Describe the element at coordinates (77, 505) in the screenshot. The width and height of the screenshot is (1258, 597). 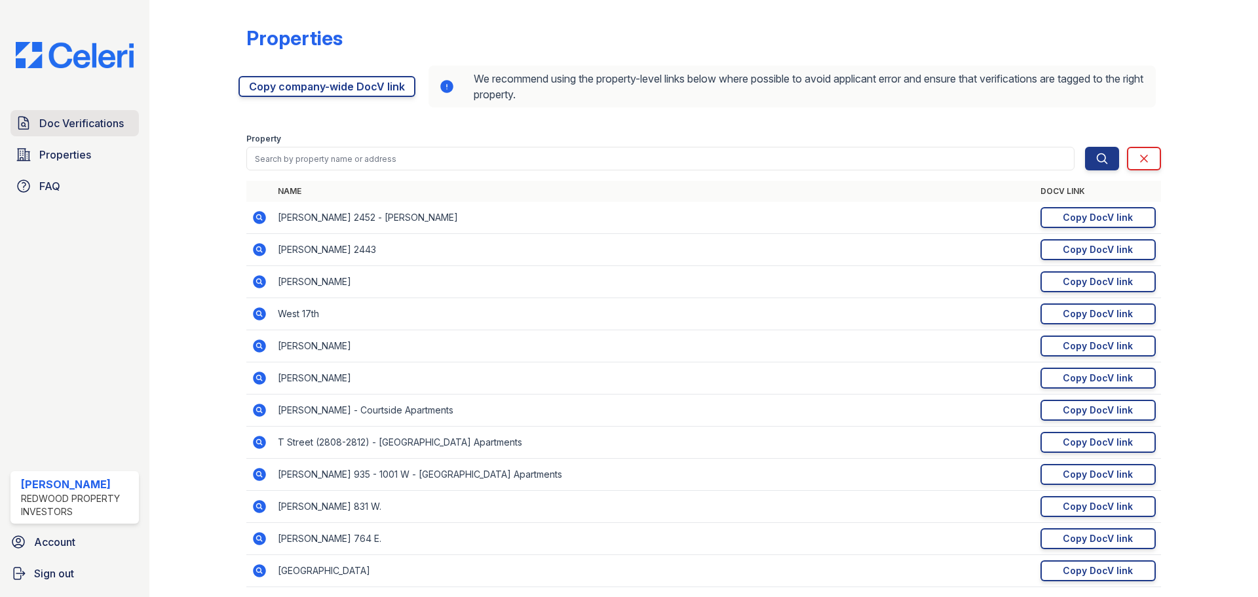
I see `div: Redwood Property Investors` at that location.